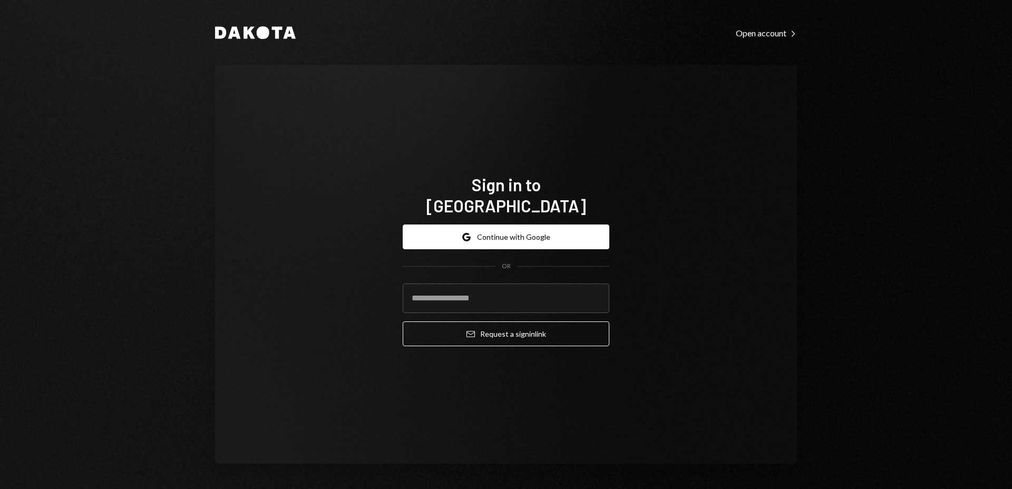  I want to click on a: Open account, so click(766, 33).